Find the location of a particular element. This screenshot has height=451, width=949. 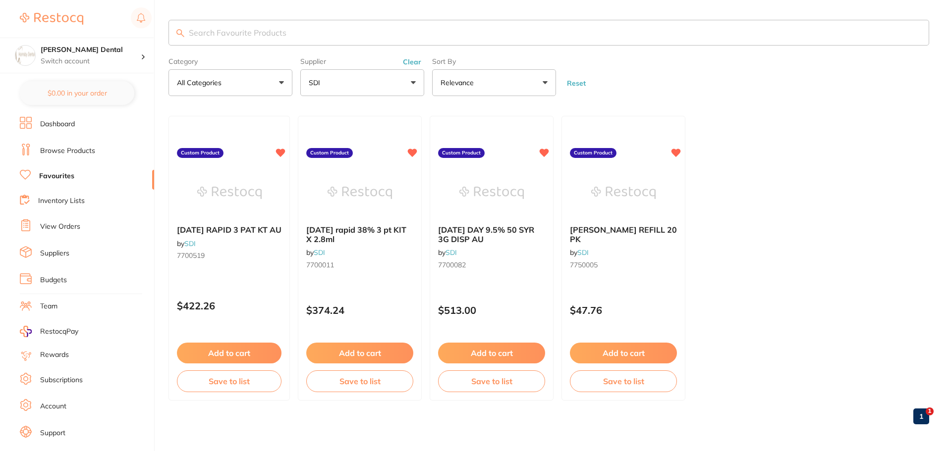

a: Rewards is located at coordinates (54, 355).